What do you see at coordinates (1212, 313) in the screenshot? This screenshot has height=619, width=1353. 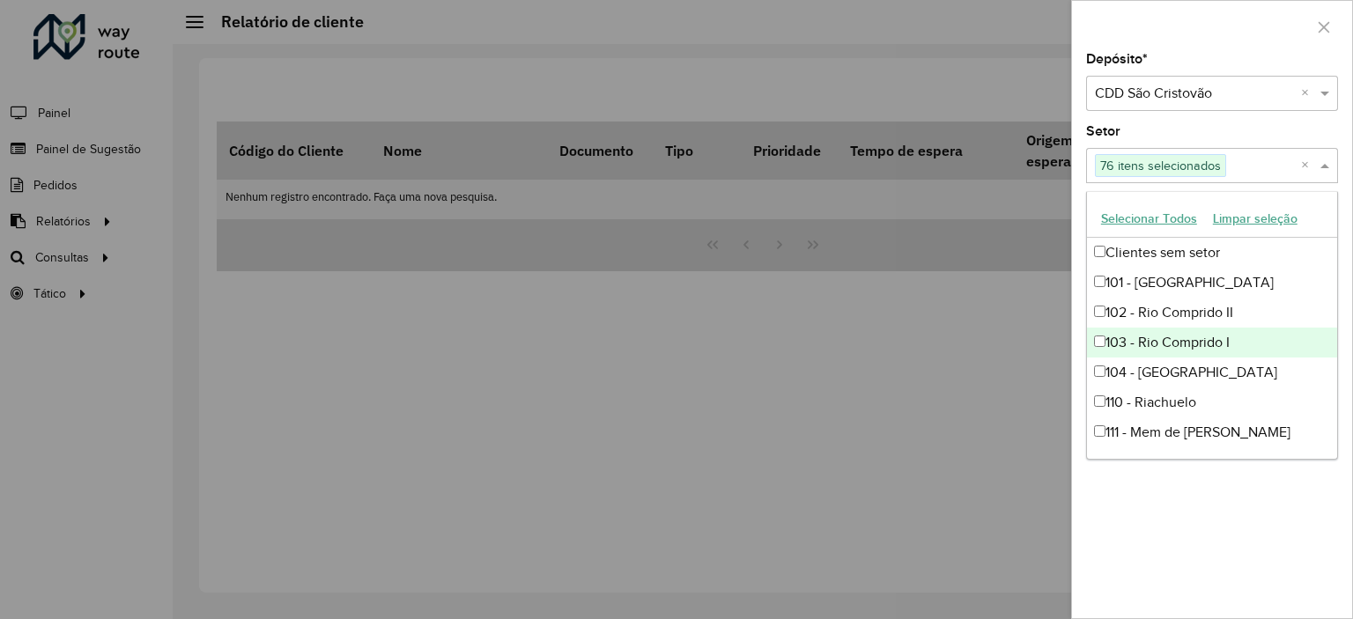 I see `div: 102 - Rio Comprido II` at bounding box center [1212, 313].